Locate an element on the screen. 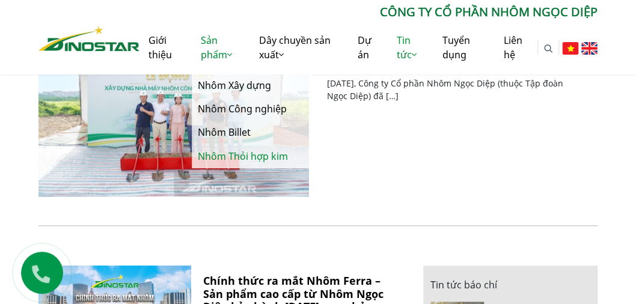 The image size is (636, 304). a: Nhôm Billet is located at coordinates (252, 132).